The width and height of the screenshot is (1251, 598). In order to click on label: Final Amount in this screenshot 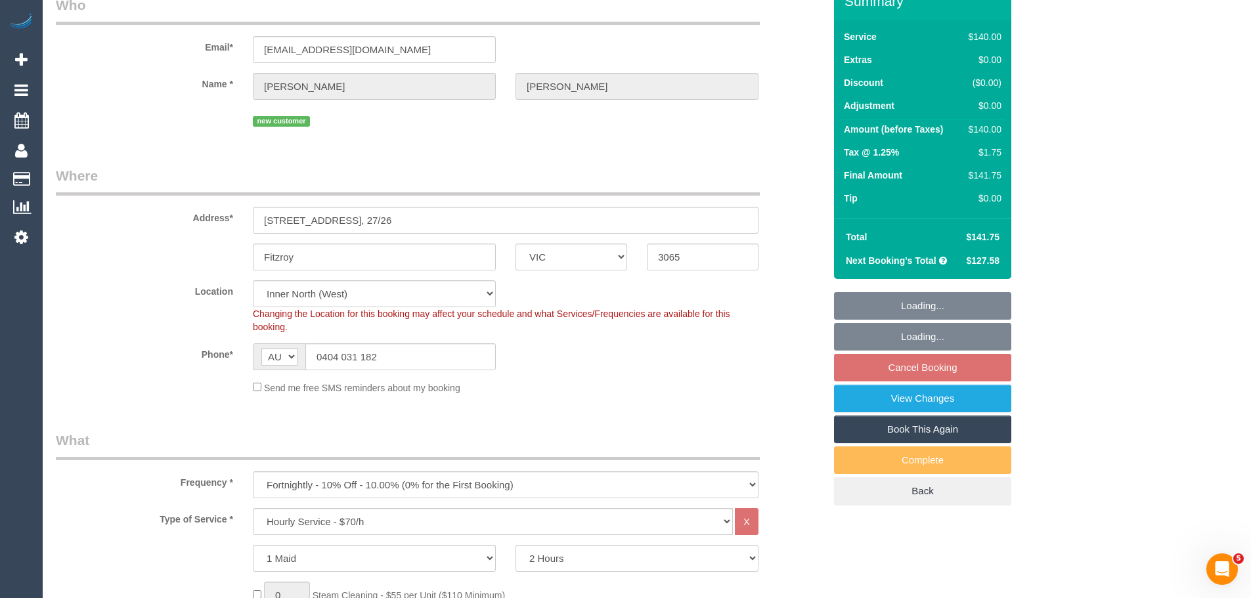, I will do `click(873, 175)`.